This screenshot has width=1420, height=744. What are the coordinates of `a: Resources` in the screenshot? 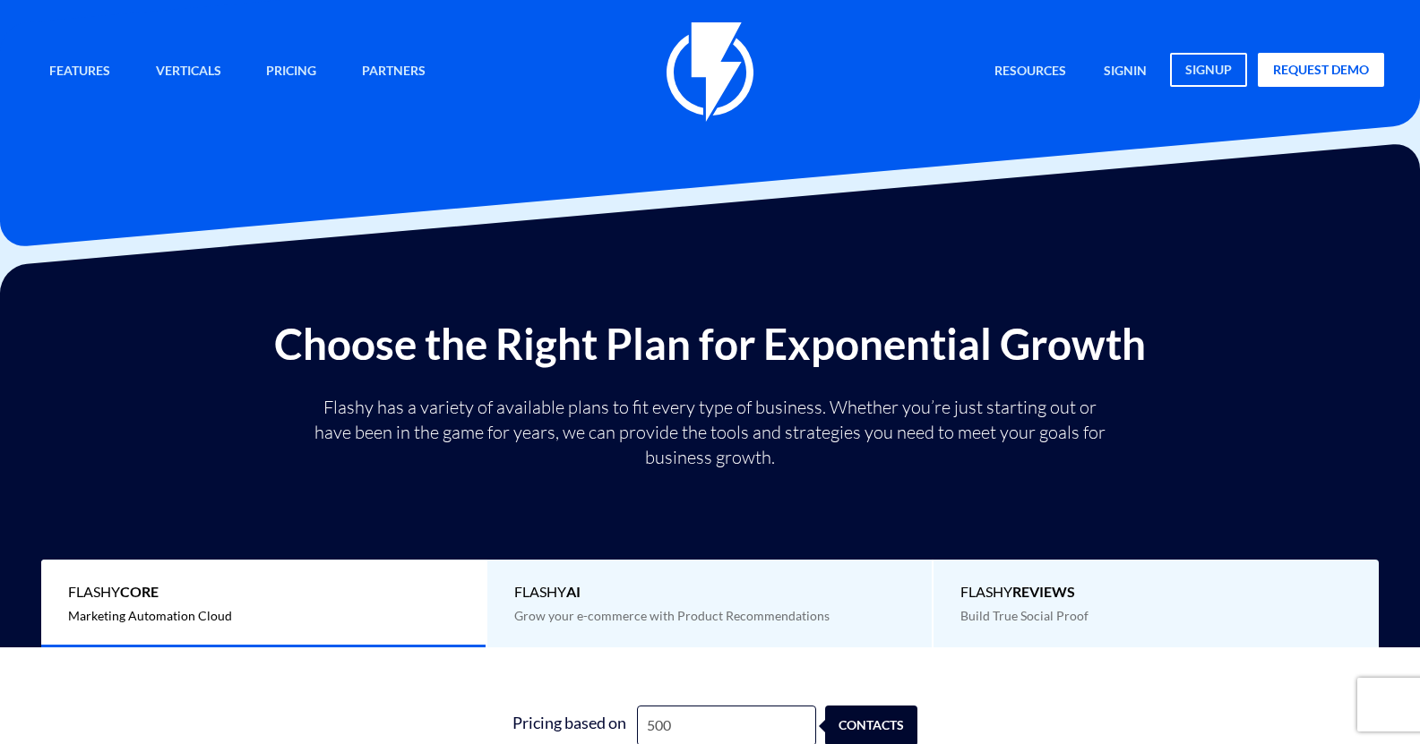 It's located at (1030, 72).